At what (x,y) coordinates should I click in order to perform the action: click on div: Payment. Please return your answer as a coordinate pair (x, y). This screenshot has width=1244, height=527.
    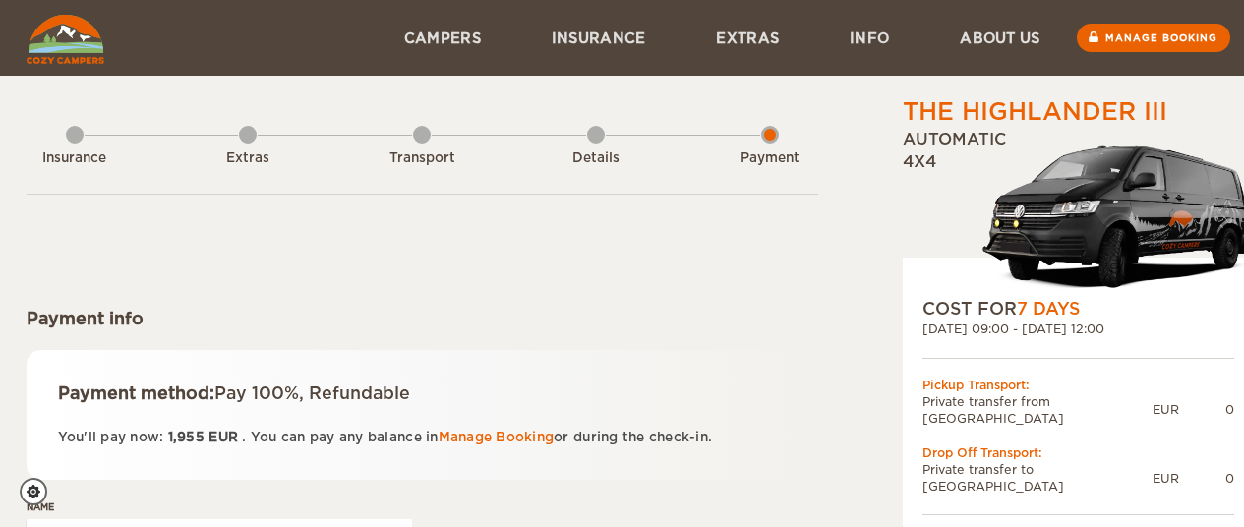
    Looking at the image, I should click on (770, 158).